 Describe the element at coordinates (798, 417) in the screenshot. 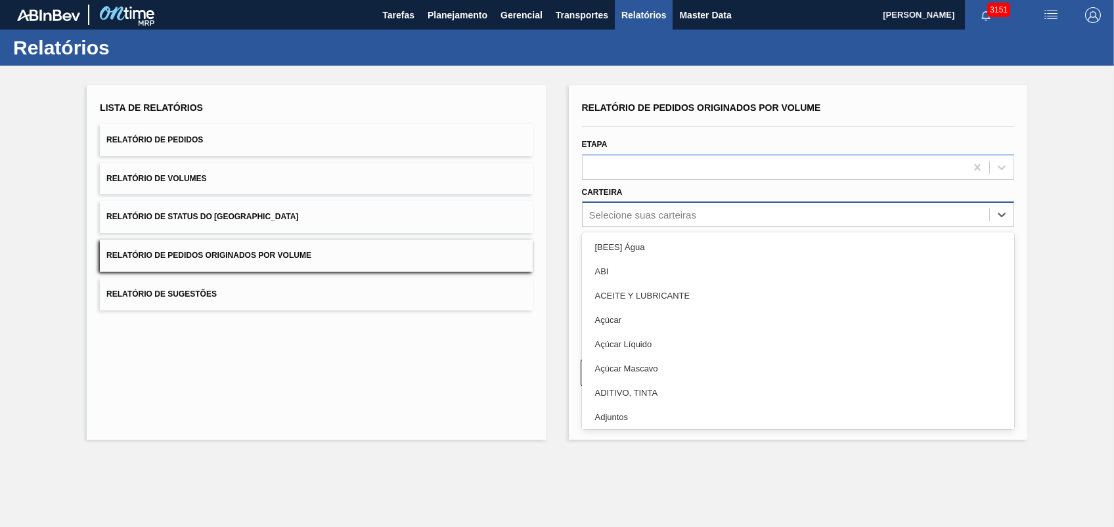

I see `div: Adjuntos` at that location.